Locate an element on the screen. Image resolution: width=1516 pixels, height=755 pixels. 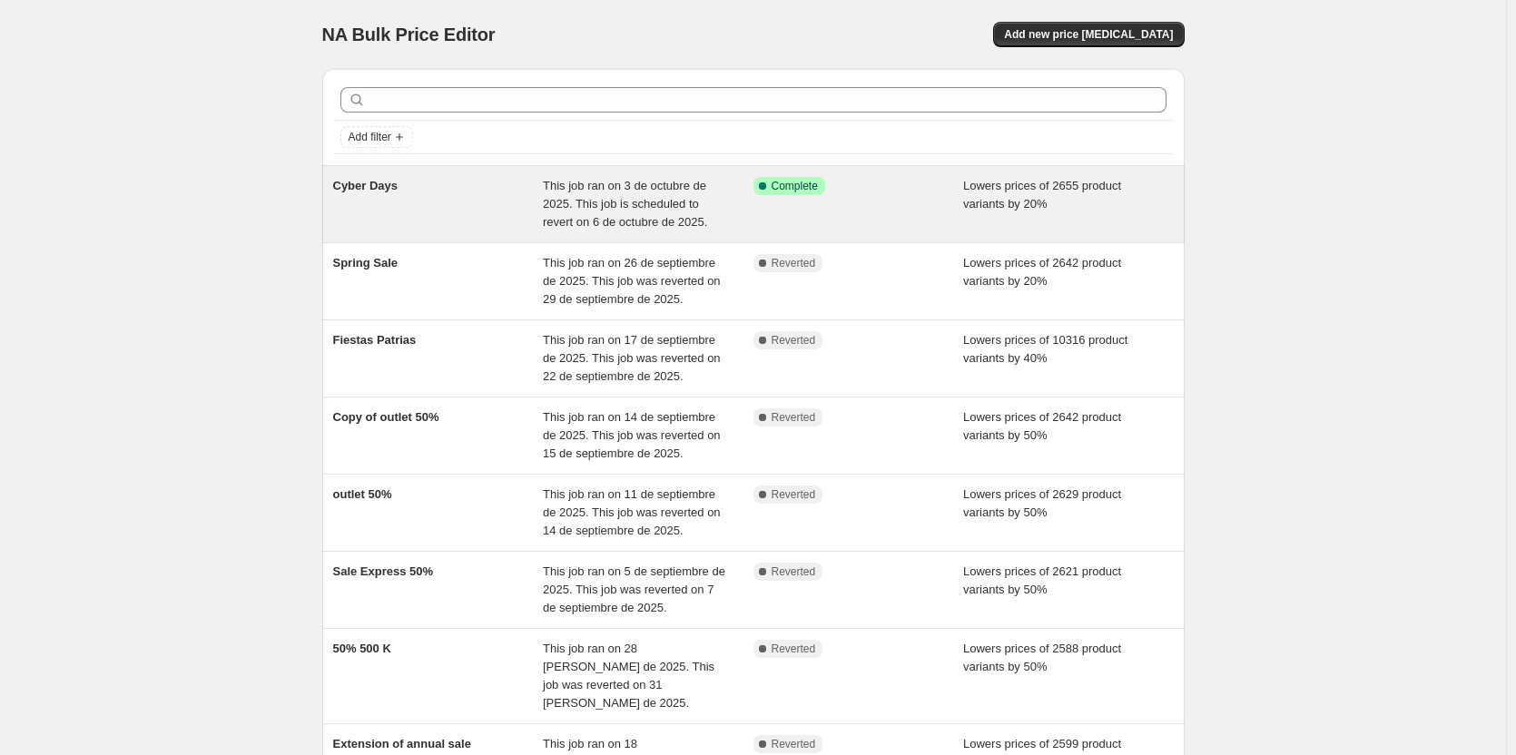
span: Lowers prices of 2588 product variants by 50% is located at coordinates (1042, 657).